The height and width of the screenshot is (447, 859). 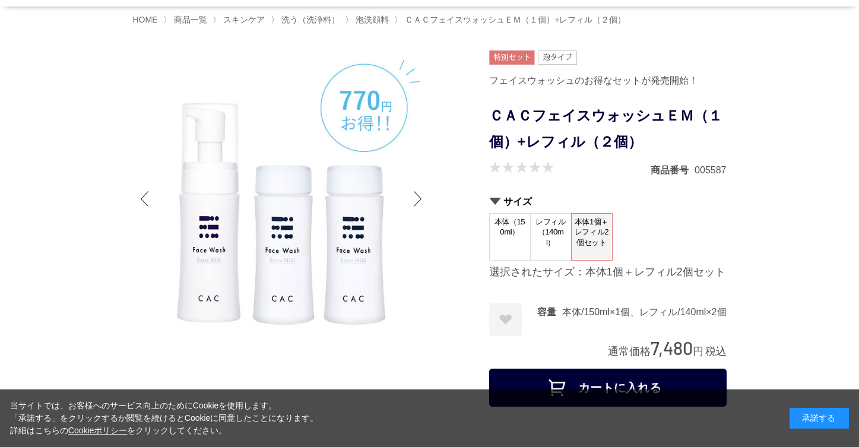 I want to click on span: 税込, so click(x=716, y=351).